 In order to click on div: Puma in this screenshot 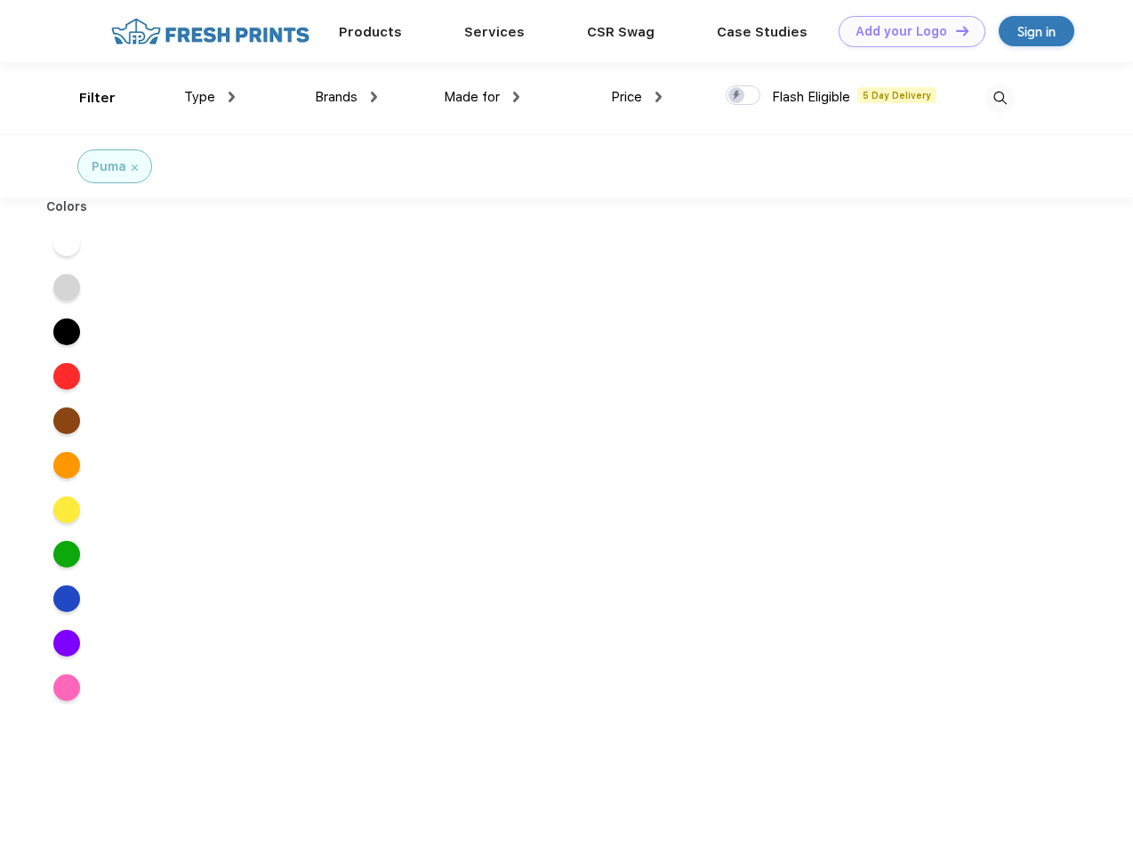, I will do `click(109, 166)`.